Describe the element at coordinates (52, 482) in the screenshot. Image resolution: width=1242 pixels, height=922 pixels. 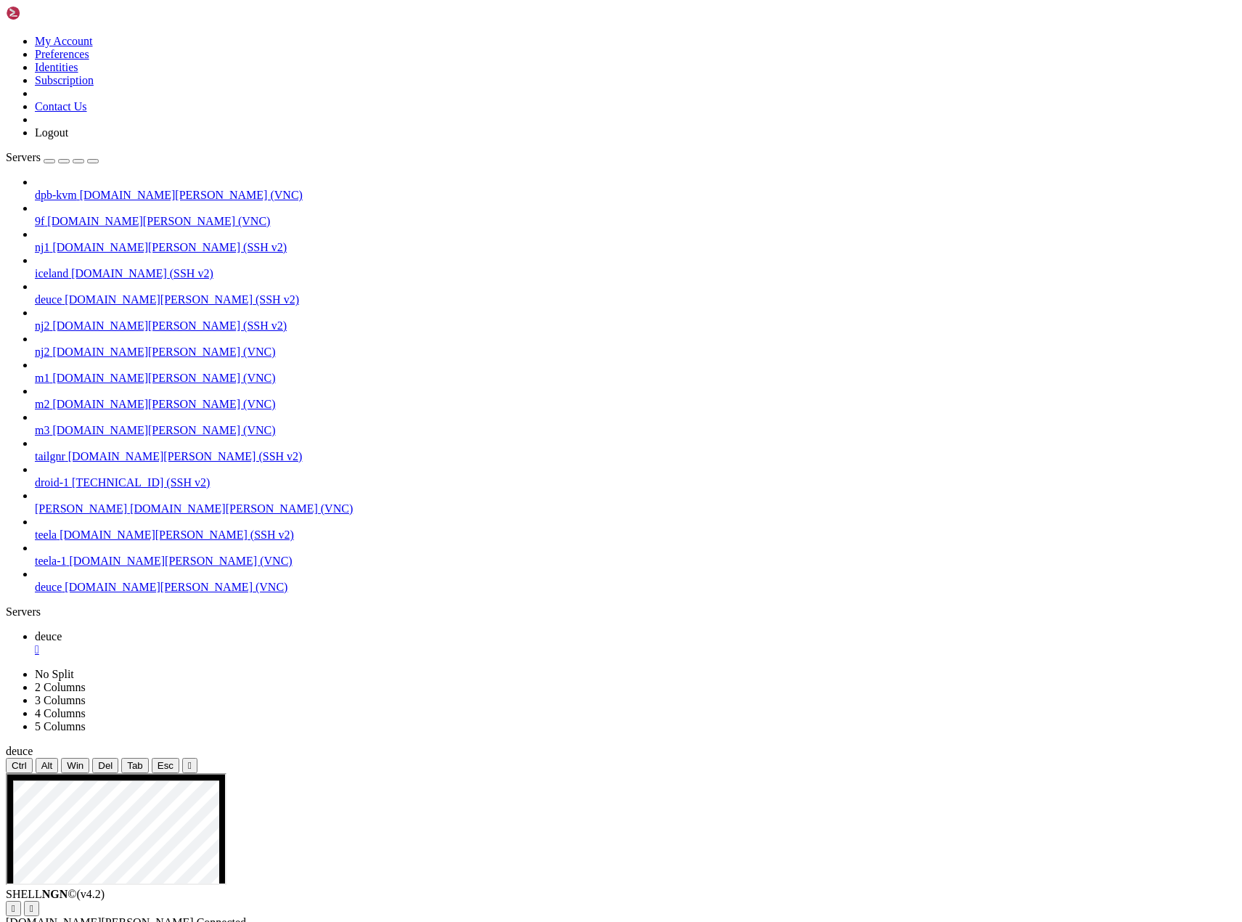
I see `span: droid-1` at that location.